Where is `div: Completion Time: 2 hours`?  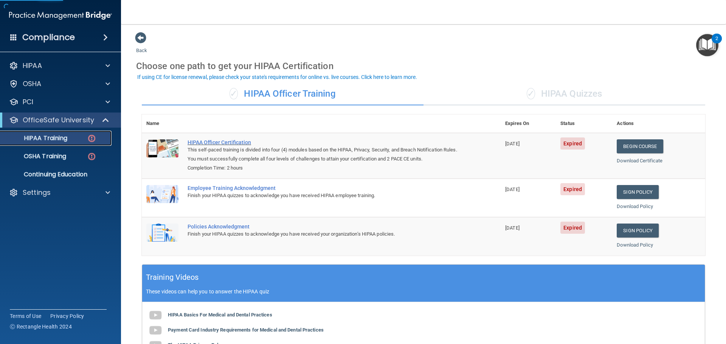 div: Completion Time: 2 hours is located at coordinates (325, 168).